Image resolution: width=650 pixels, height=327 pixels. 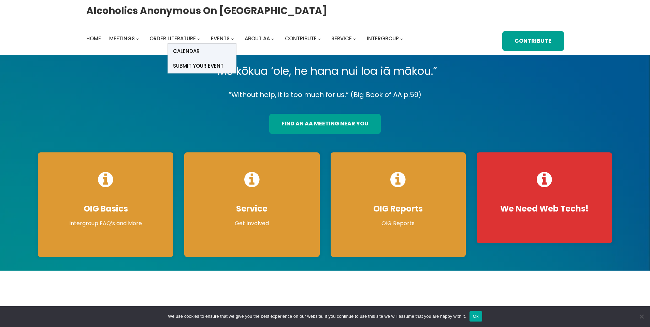 What do you see at coordinates (383, 38) in the screenshot?
I see `span: Intergroup` at bounding box center [383, 38].